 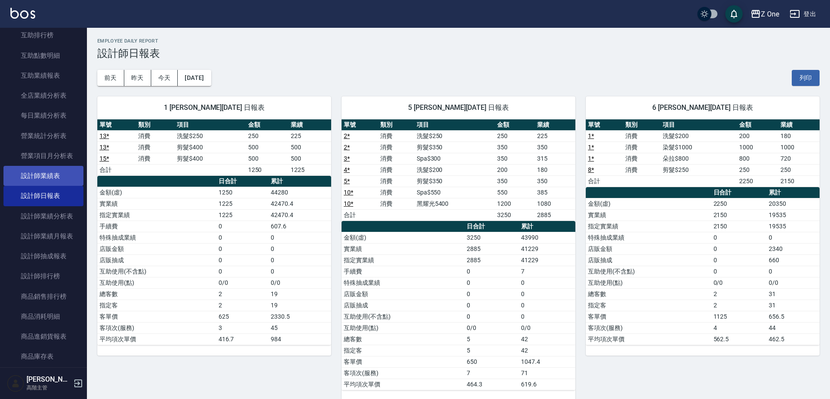 What do you see at coordinates (43, 216) in the screenshot?
I see `a: 設計師業績分析表` at bounding box center [43, 216].